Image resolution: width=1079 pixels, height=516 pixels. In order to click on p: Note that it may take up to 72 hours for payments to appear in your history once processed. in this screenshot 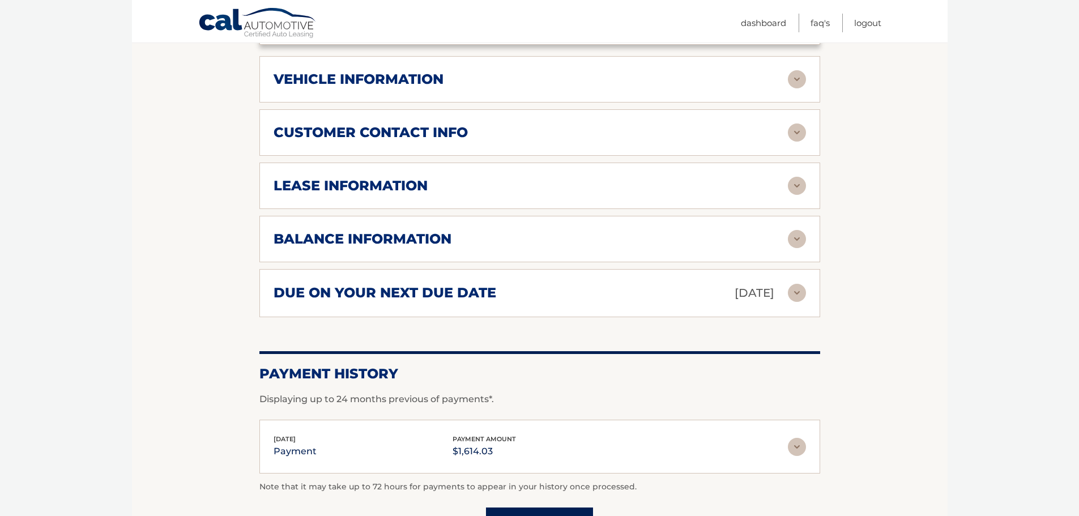, I will do `click(540, 487)`.